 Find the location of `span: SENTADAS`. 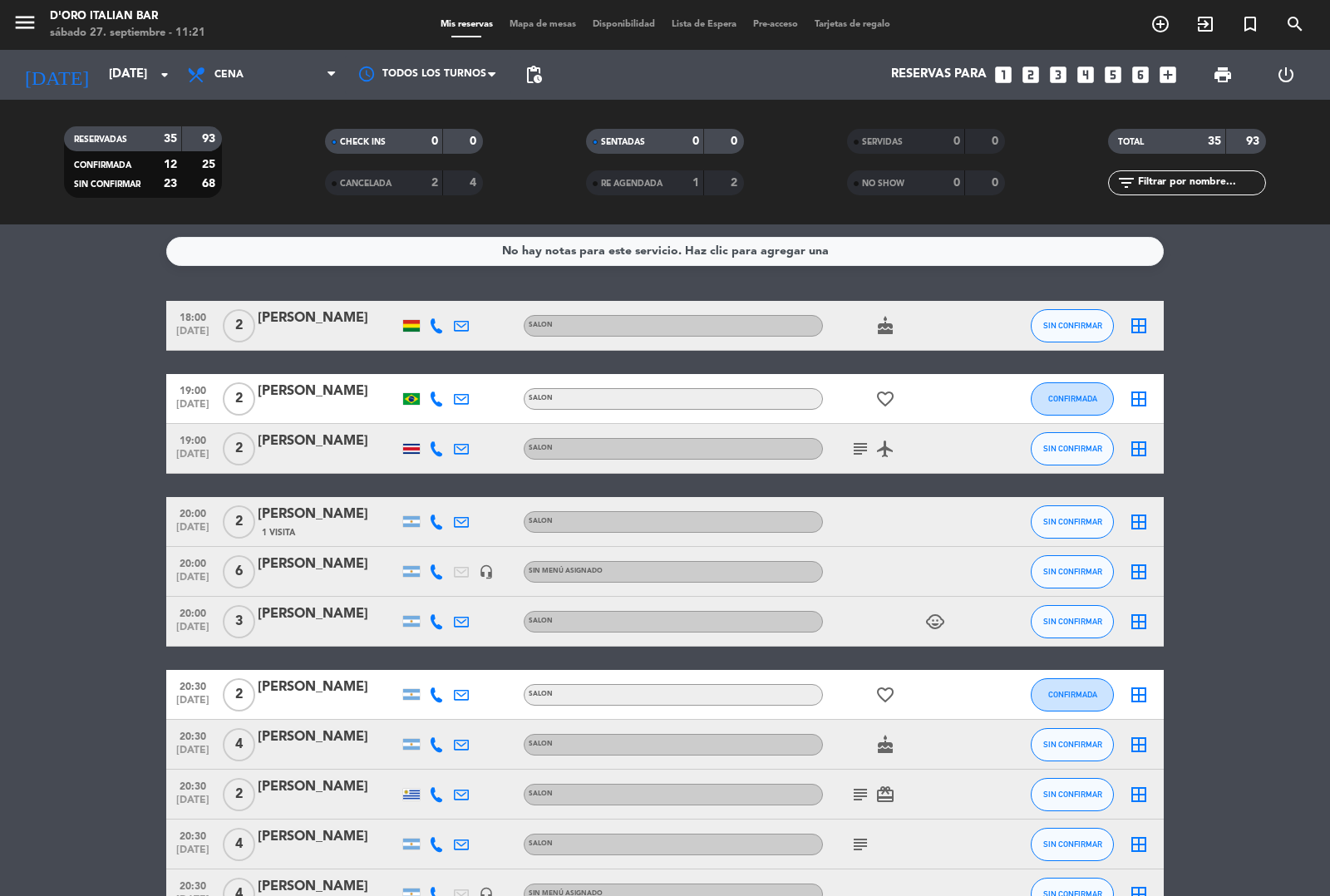

span: SENTADAS is located at coordinates (623, 142).